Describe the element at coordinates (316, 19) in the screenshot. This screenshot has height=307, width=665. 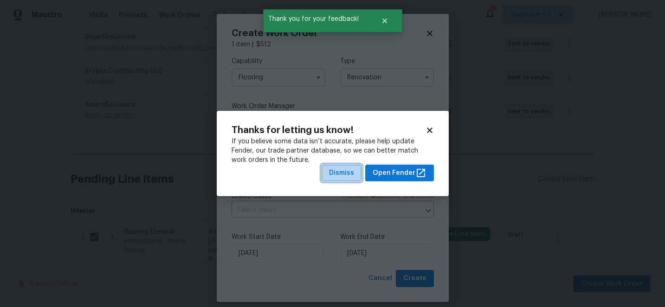
I see `span: Thank you for your feedback!` at that location.